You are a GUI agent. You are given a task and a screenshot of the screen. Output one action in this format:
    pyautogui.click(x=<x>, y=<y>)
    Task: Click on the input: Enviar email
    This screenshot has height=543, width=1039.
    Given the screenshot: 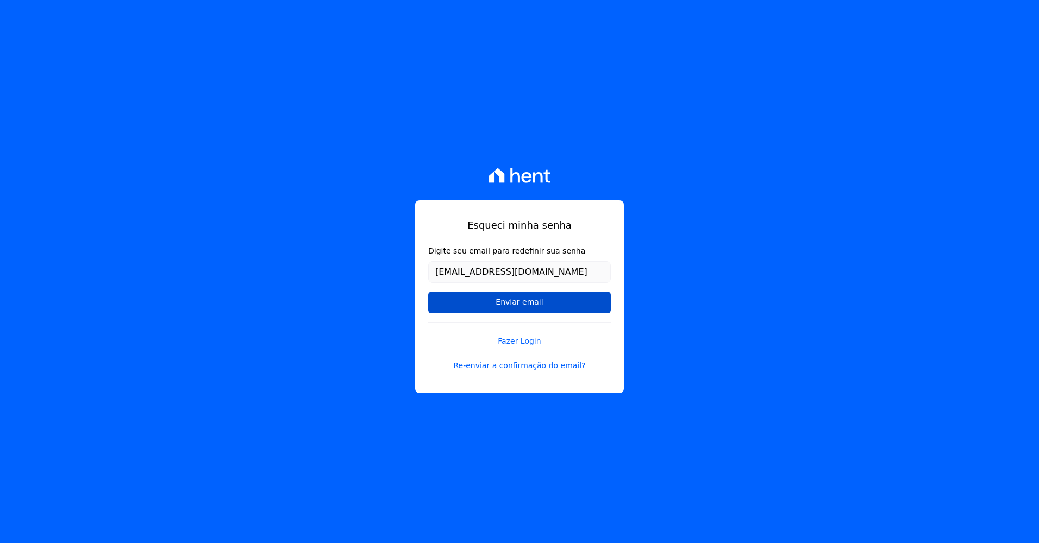 What is the action you would take?
    pyautogui.click(x=519, y=303)
    